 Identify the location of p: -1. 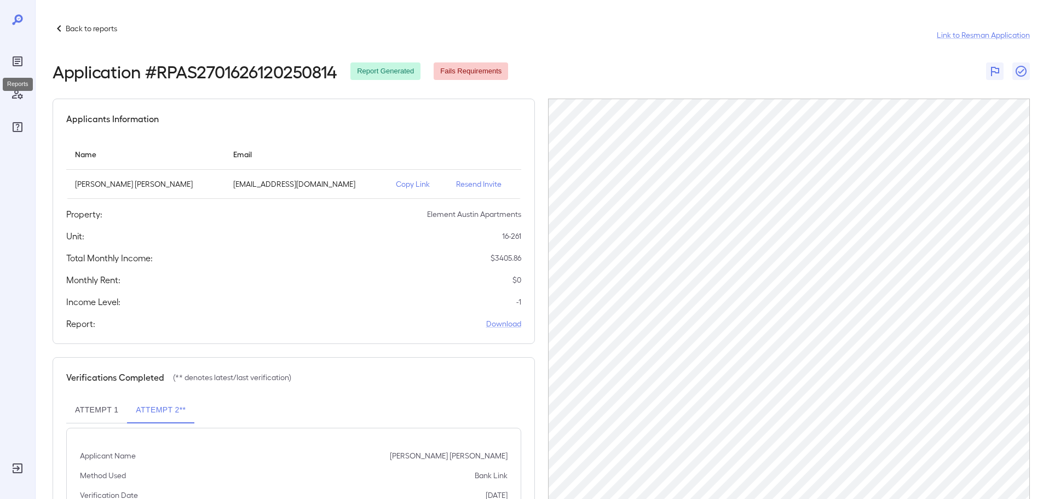
(518, 302).